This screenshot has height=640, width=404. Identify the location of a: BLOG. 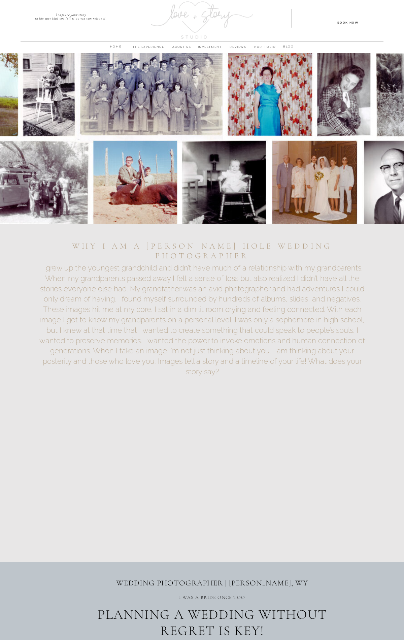
(288, 47).